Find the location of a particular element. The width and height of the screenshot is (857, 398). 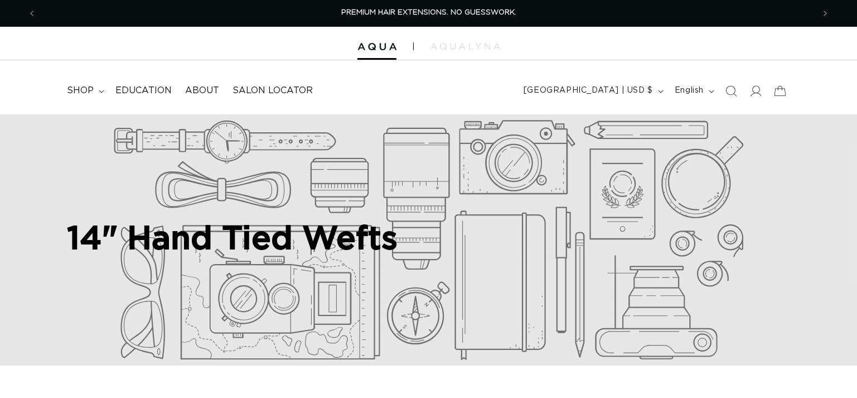

button: English is located at coordinates (693, 91).